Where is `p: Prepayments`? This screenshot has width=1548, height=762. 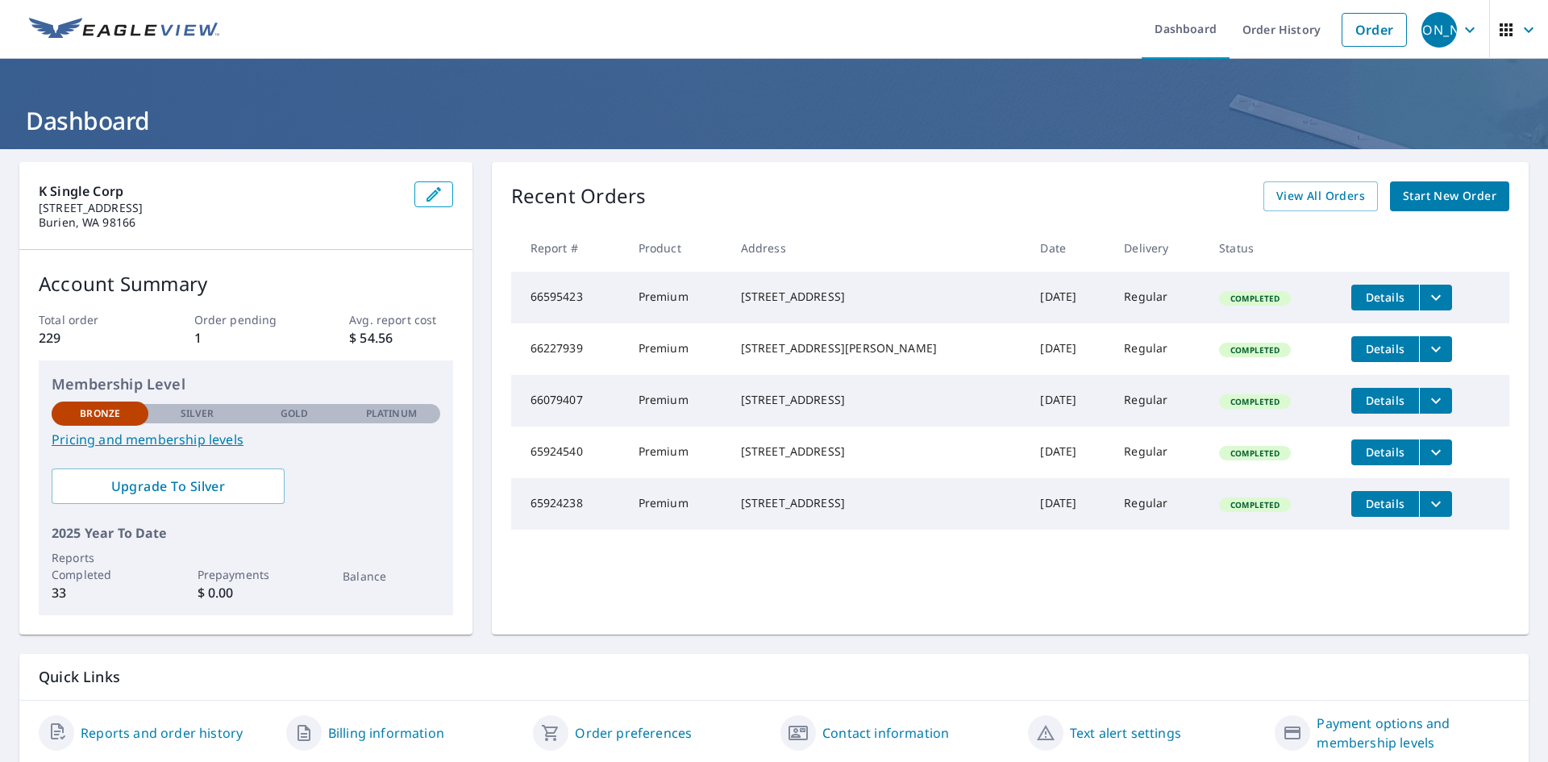 p: Prepayments is located at coordinates (246, 574).